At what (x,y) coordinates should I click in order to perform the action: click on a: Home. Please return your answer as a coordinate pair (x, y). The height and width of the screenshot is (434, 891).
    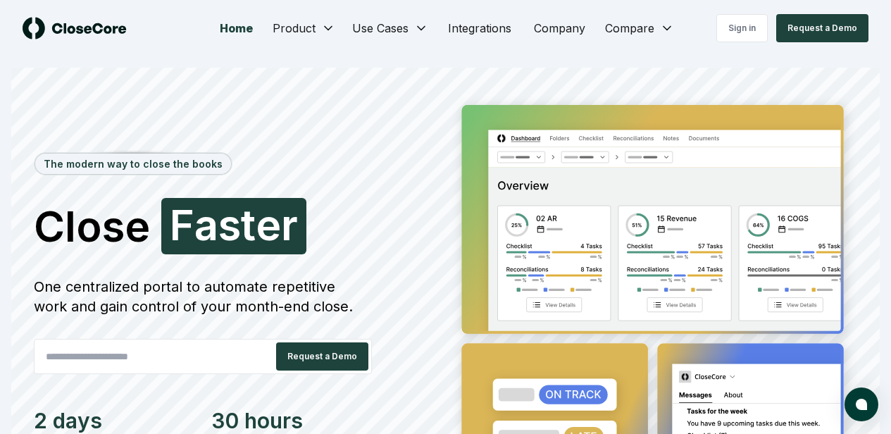
    Looking at the image, I should click on (236, 28).